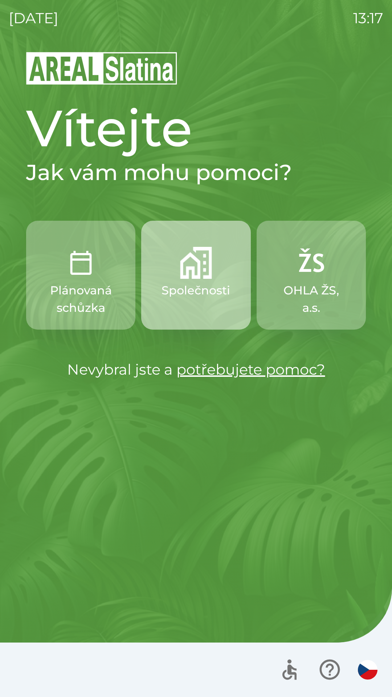 The width and height of the screenshot is (392, 697). What do you see at coordinates (368, 670) in the screenshot?
I see `img: cs flag` at bounding box center [368, 670].